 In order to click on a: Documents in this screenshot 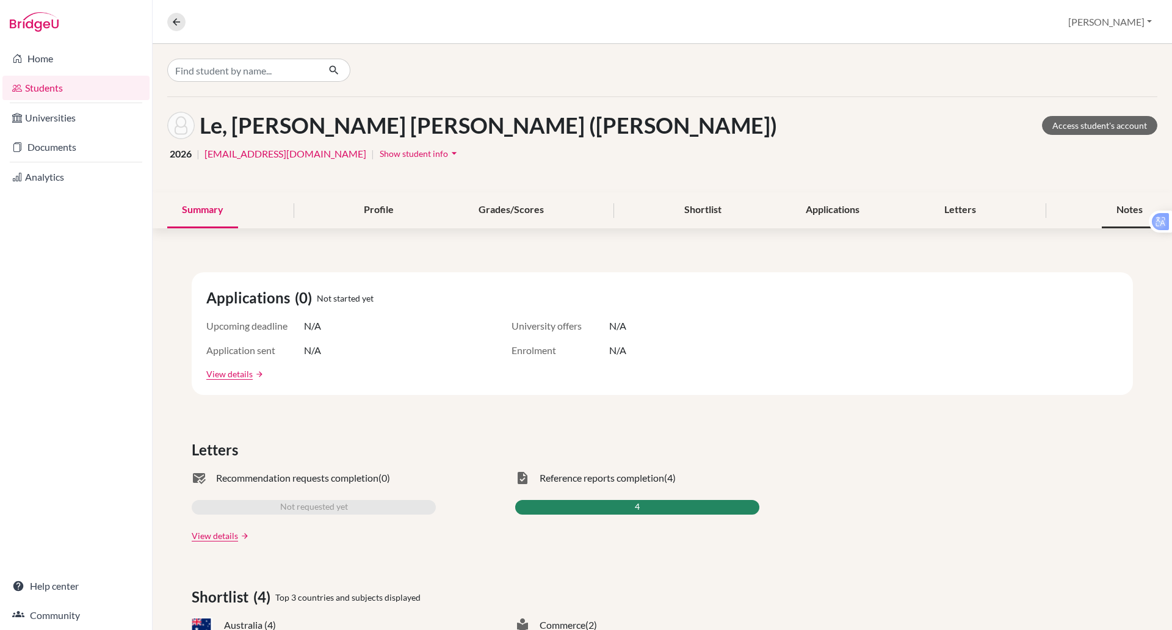, I will do `click(76, 147)`.